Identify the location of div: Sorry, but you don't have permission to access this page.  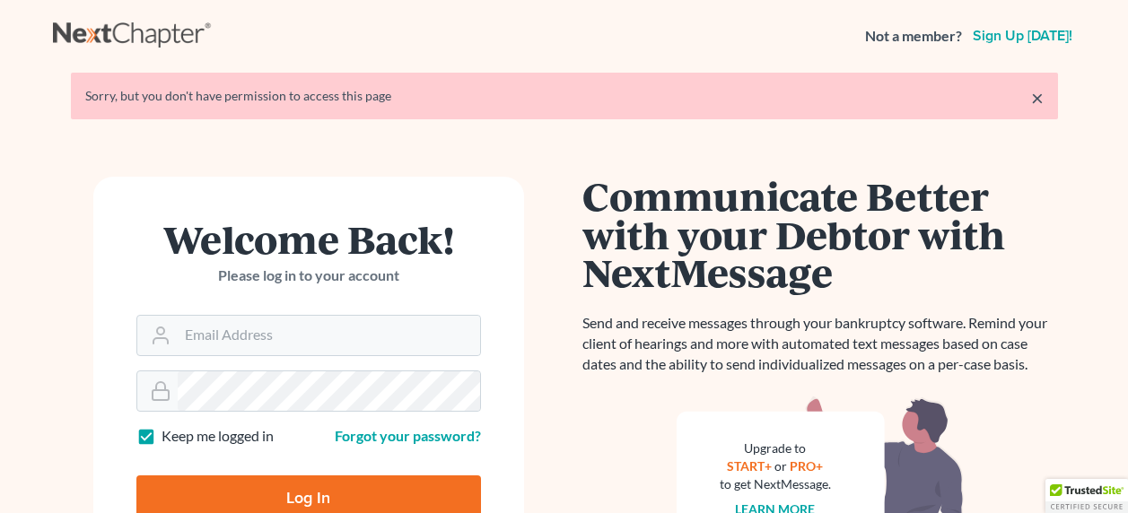
(564, 96).